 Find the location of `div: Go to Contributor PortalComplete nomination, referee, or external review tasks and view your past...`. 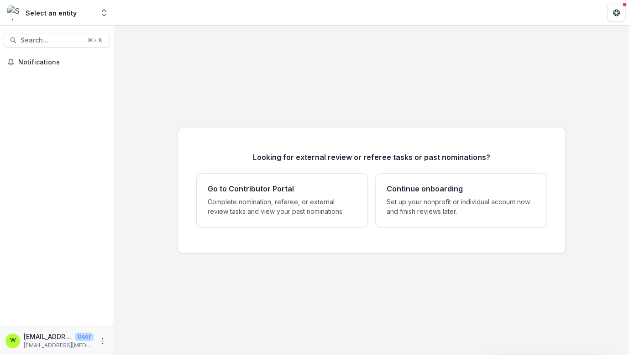

div: Go to Contributor PortalComplete nomination, referee, or external review tasks and view your past... is located at coordinates (282, 200).